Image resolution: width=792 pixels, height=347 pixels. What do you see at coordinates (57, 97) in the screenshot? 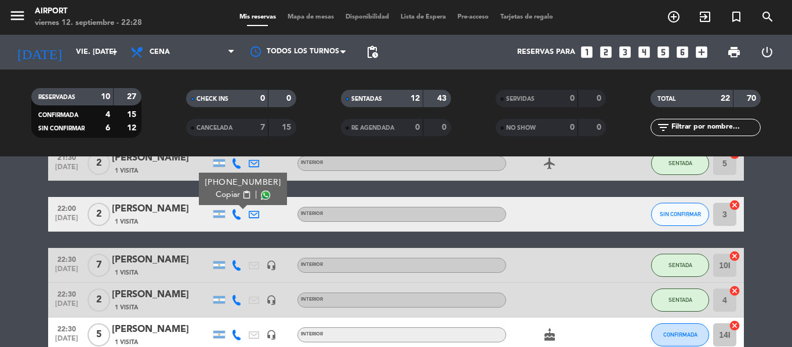
I see `span: RESERVADAS` at bounding box center [57, 97].